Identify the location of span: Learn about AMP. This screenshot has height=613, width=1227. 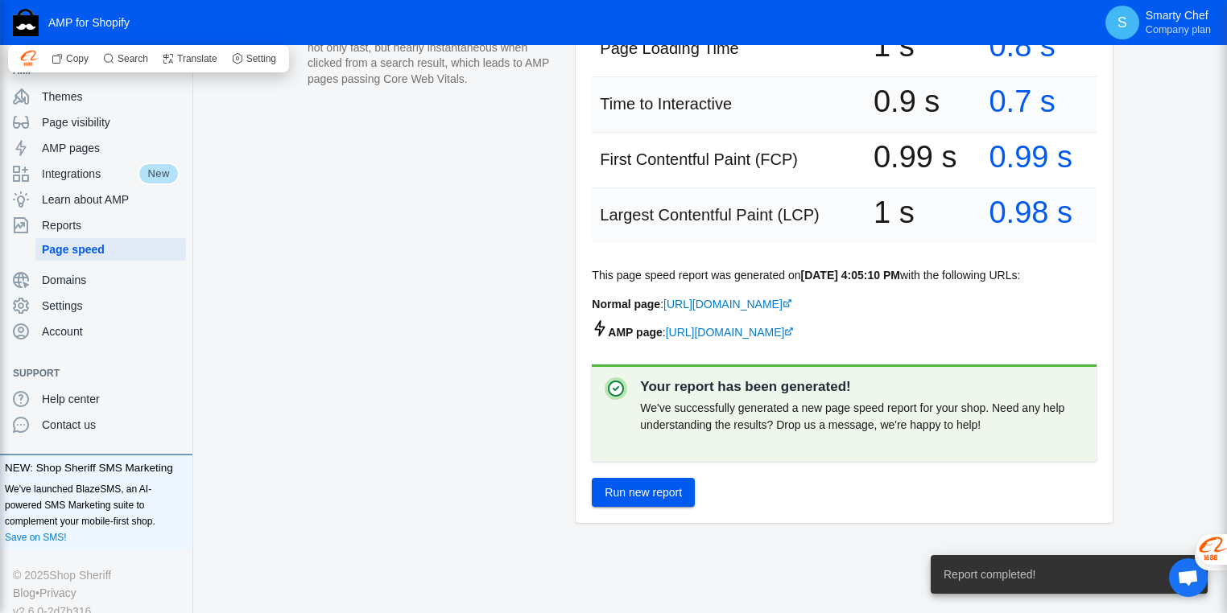
(110, 200).